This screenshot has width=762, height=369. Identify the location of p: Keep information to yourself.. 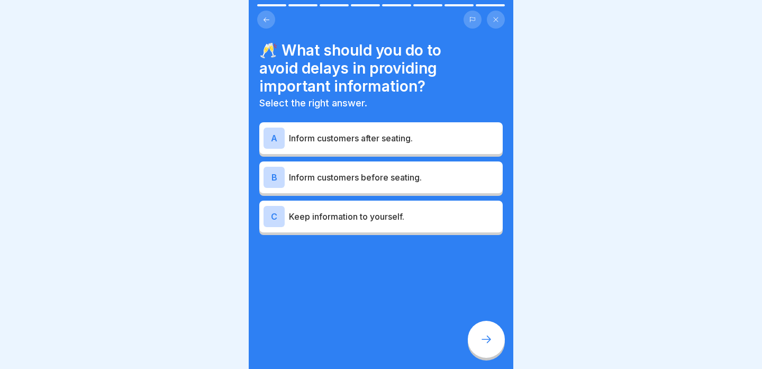
(394, 216).